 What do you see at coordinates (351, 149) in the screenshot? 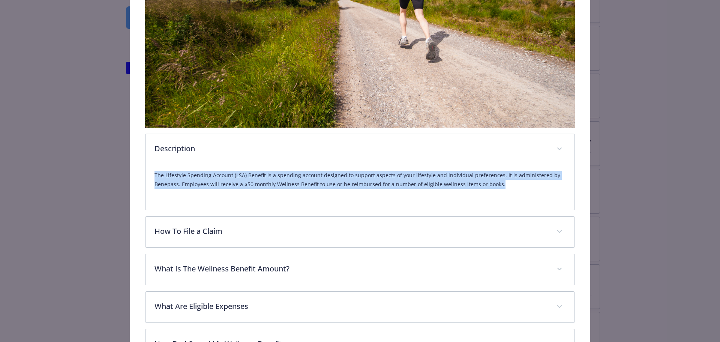
I see `p: Description` at bounding box center [351, 149].